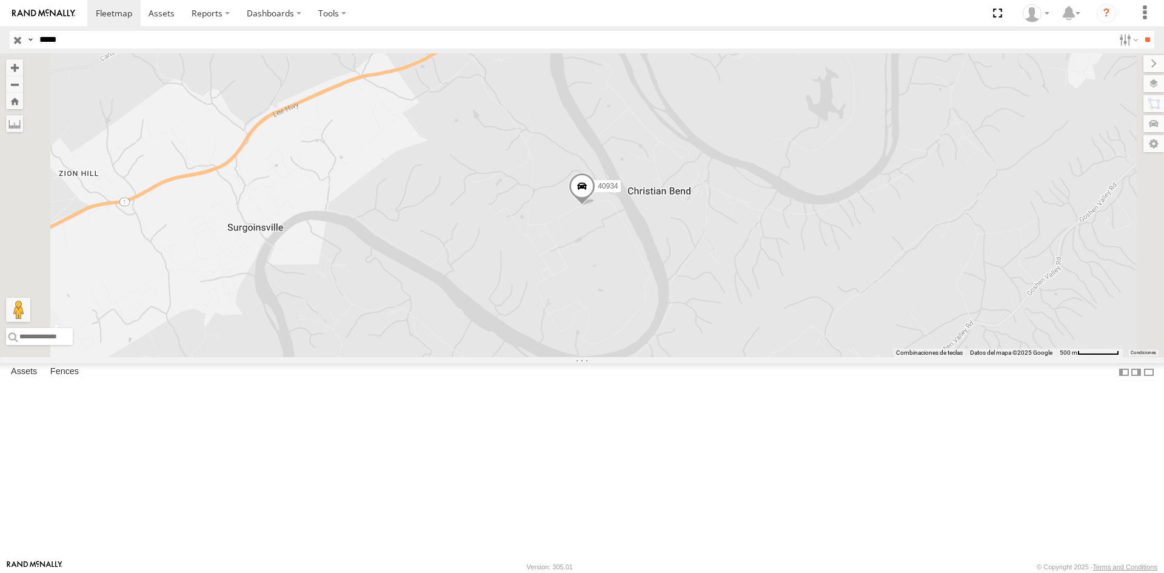 The image size is (1164, 573). I want to click on img: rand-logo.svg, so click(44, 13).